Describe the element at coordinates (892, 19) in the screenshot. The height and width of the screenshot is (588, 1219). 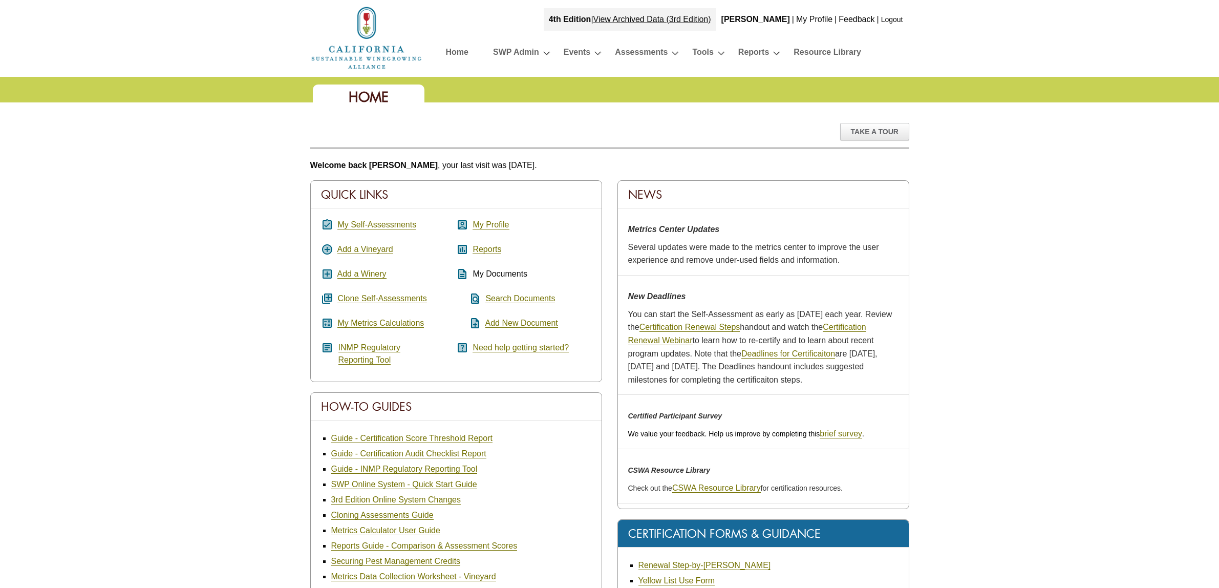
I see `a: Logout` at that location.